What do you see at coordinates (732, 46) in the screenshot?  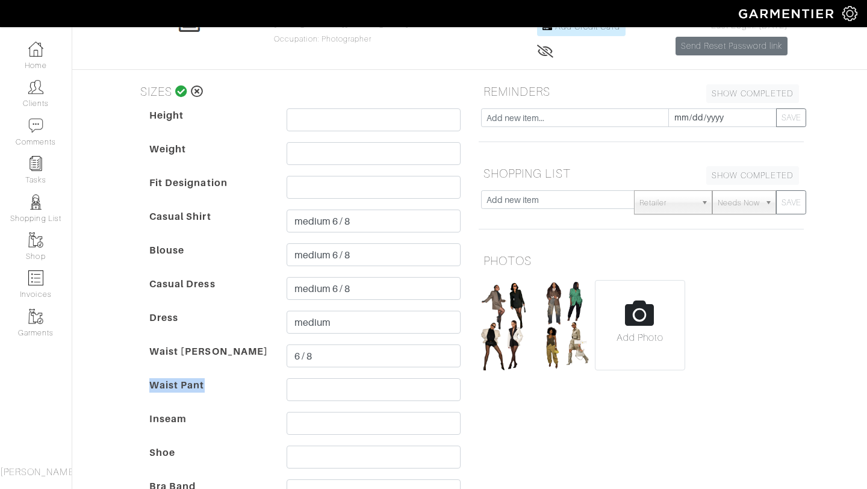 I see `a: Send Reset Password link` at bounding box center [732, 46].